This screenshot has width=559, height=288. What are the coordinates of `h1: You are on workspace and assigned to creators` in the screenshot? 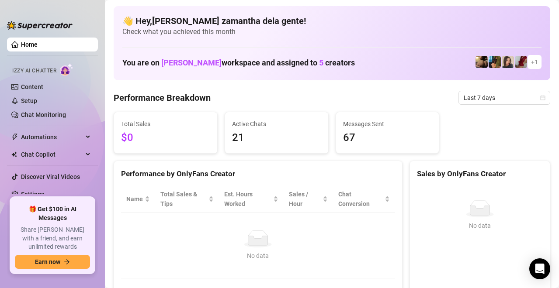 It's located at (238, 63).